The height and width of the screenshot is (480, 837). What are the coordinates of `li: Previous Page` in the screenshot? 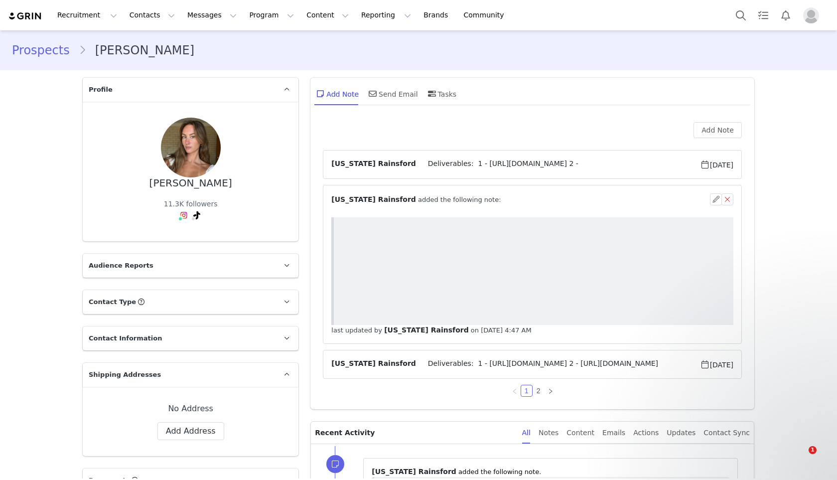 It's located at (515, 391).